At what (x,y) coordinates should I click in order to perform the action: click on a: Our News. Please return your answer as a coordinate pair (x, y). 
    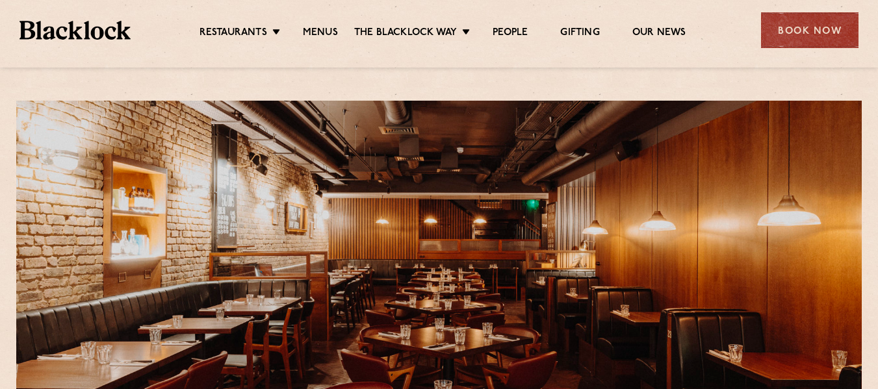
    Looking at the image, I should click on (659, 34).